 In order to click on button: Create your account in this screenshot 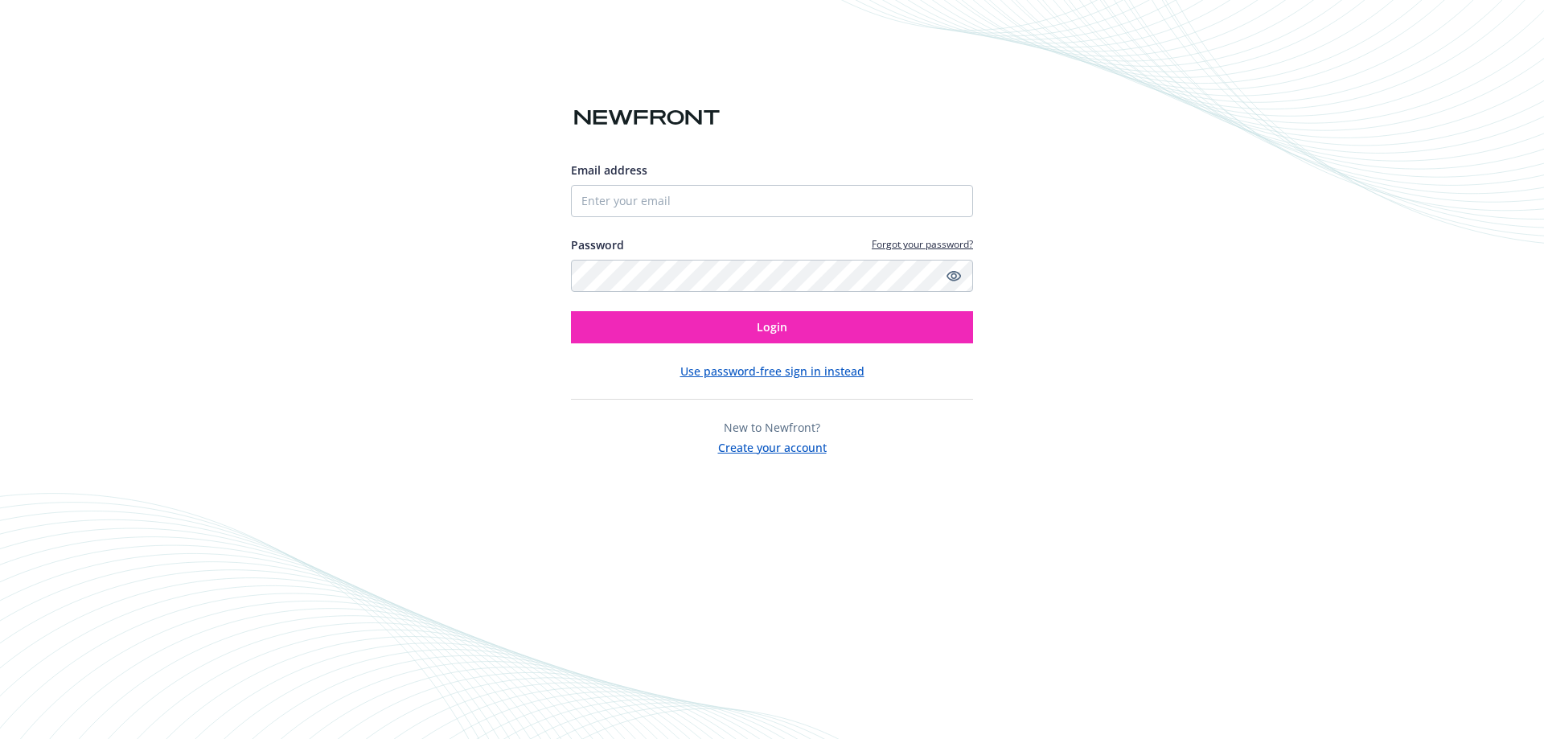, I will do `click(772, 446)`.